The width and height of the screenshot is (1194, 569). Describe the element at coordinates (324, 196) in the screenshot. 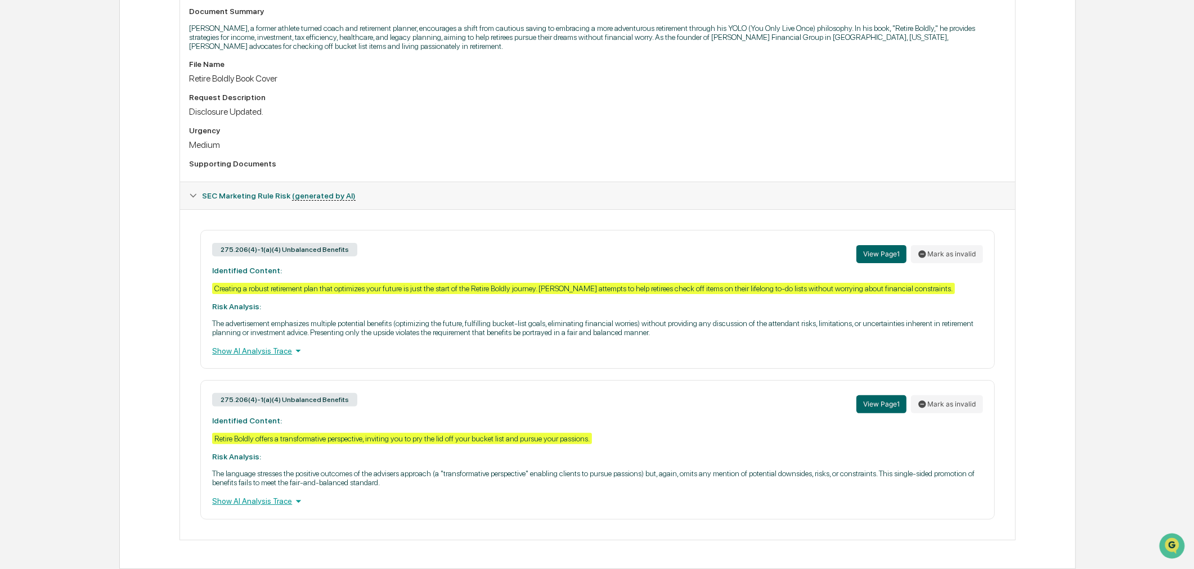

I see `u: (generated by AI)` at that location.